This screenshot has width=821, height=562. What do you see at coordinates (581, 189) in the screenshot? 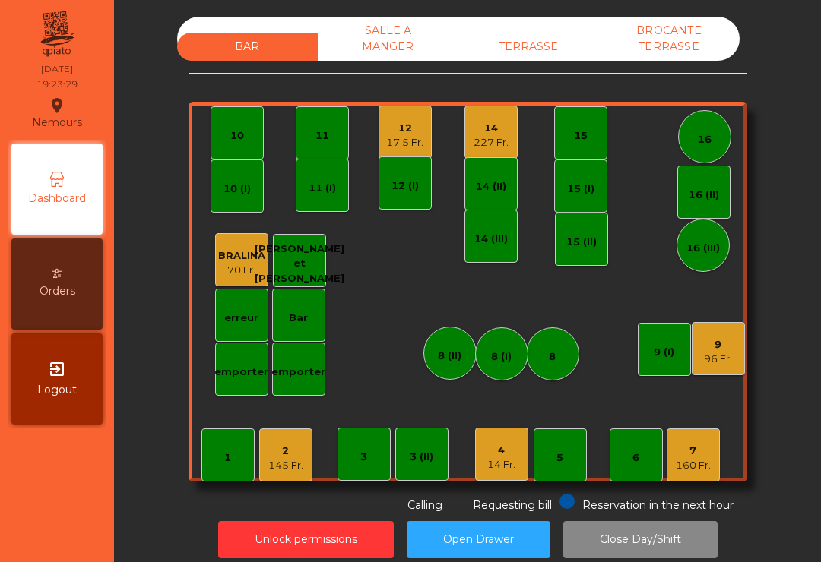
I see `div: 15 (I)` at bounding box center [581, 189].